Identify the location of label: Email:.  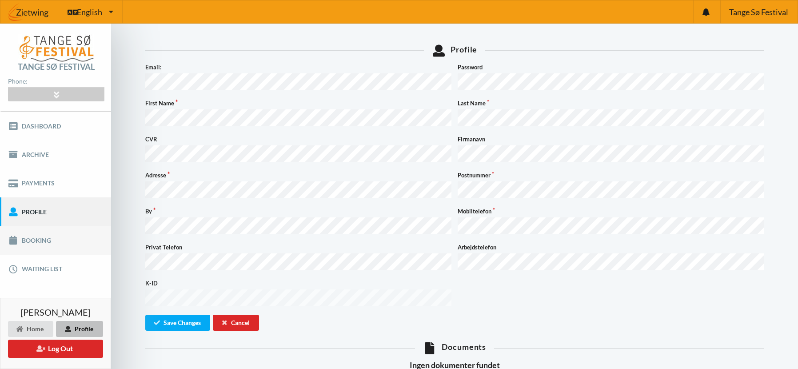
(298, 67).